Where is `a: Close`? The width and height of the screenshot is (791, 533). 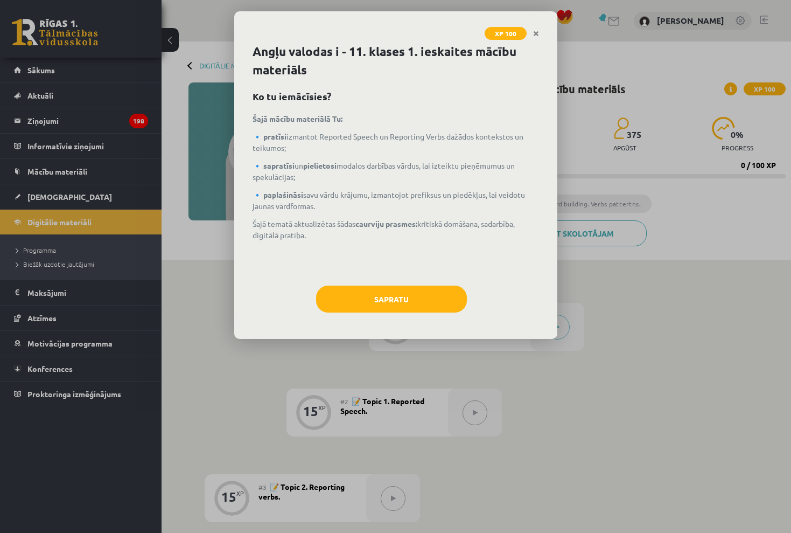 a: Close is located at coordinates (536, 33).